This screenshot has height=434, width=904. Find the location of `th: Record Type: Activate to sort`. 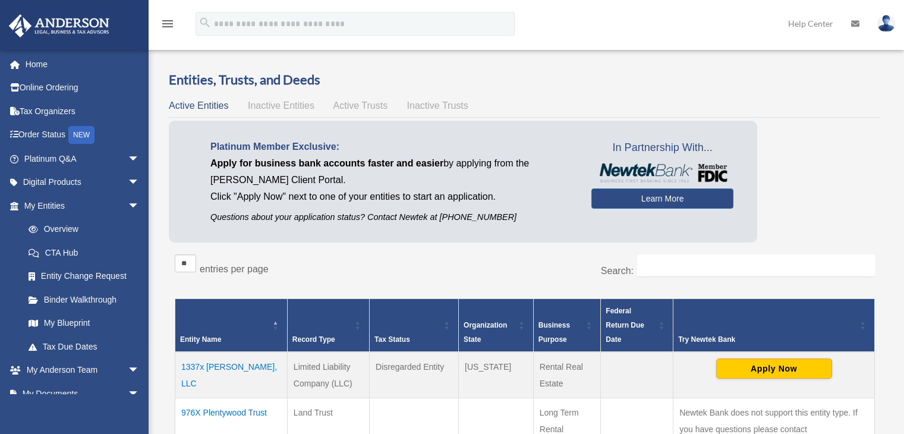

th: Record Type: Activate to sort is located at coordinates (328, 325).